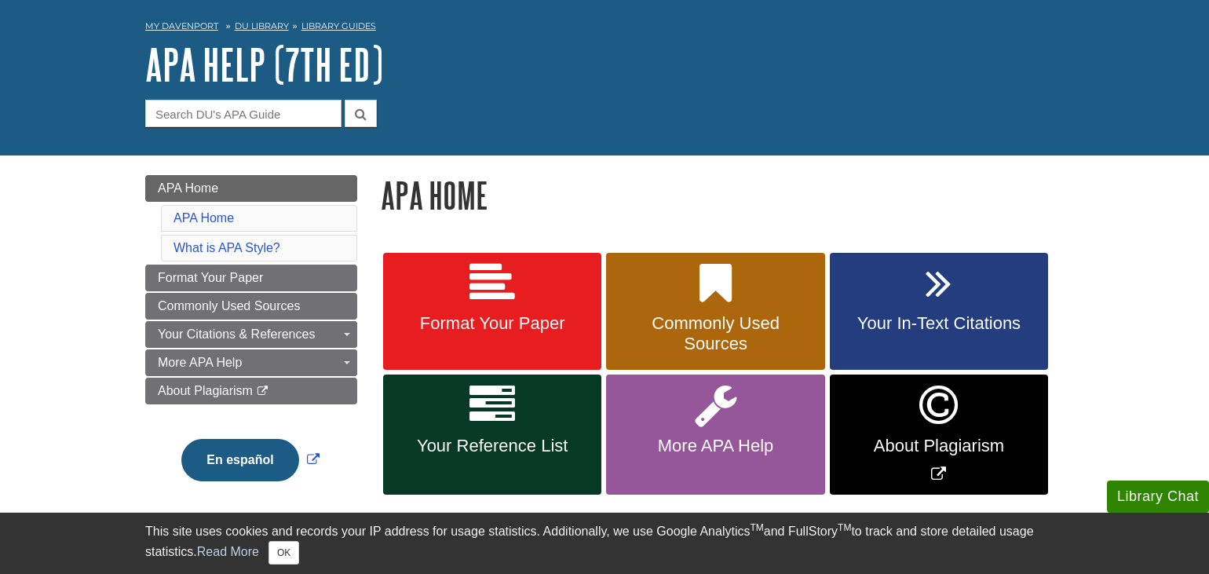  I want to click on div: This site uses cookies and records your IP address for usage statistics. Additionally, we use Goo..., so click(605, 543).